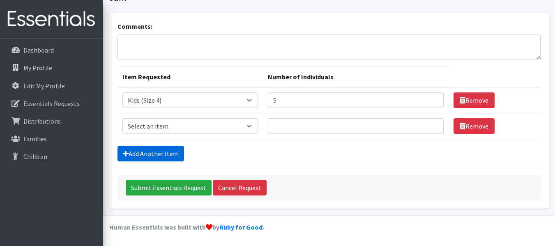 The image size is (555, 246). Describe the element at coordinates (190, 77) in the screenshot. I see `th: Item Requested` at that location.